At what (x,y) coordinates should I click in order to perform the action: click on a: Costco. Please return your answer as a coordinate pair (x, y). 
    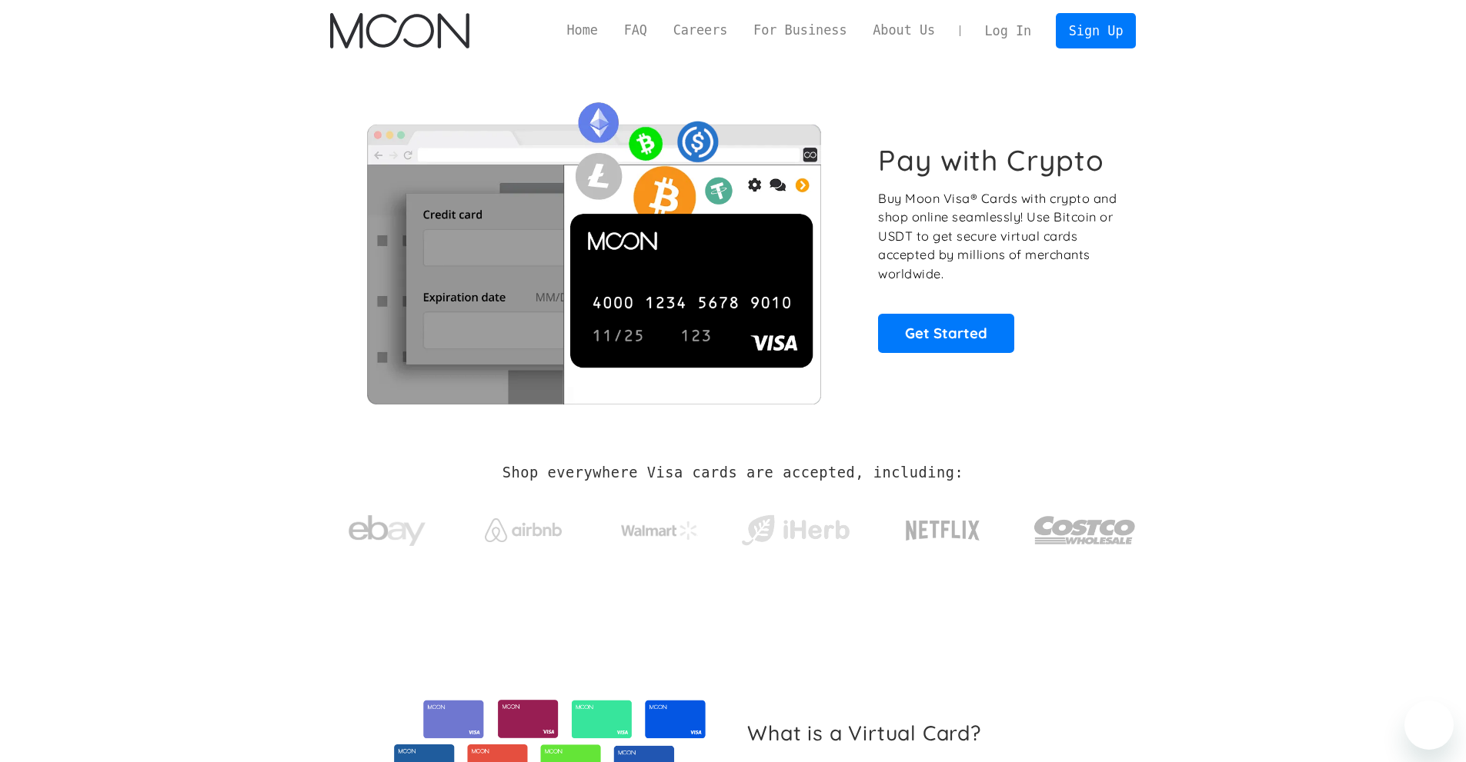
    Looking at the image, I should click on (1085, 526).